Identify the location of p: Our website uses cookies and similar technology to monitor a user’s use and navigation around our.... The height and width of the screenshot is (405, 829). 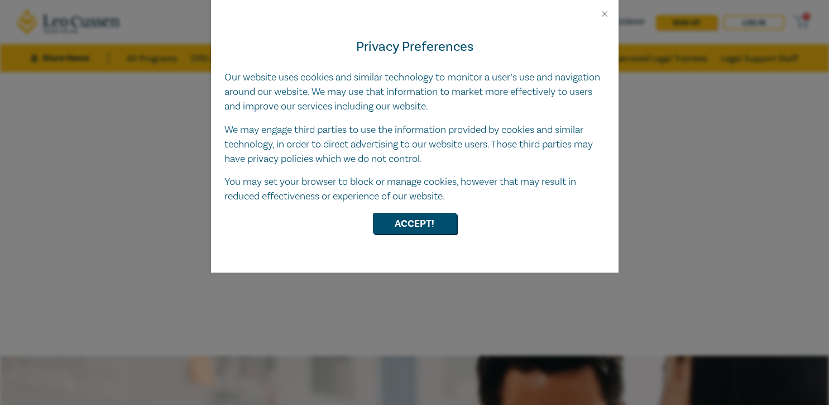
(415, 92).